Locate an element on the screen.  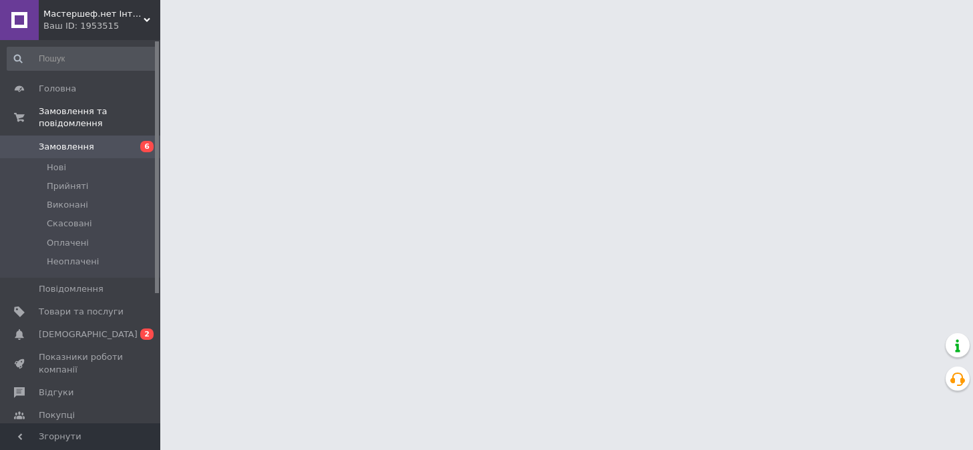
span: Відгуки is located at coordinates (56, 393).